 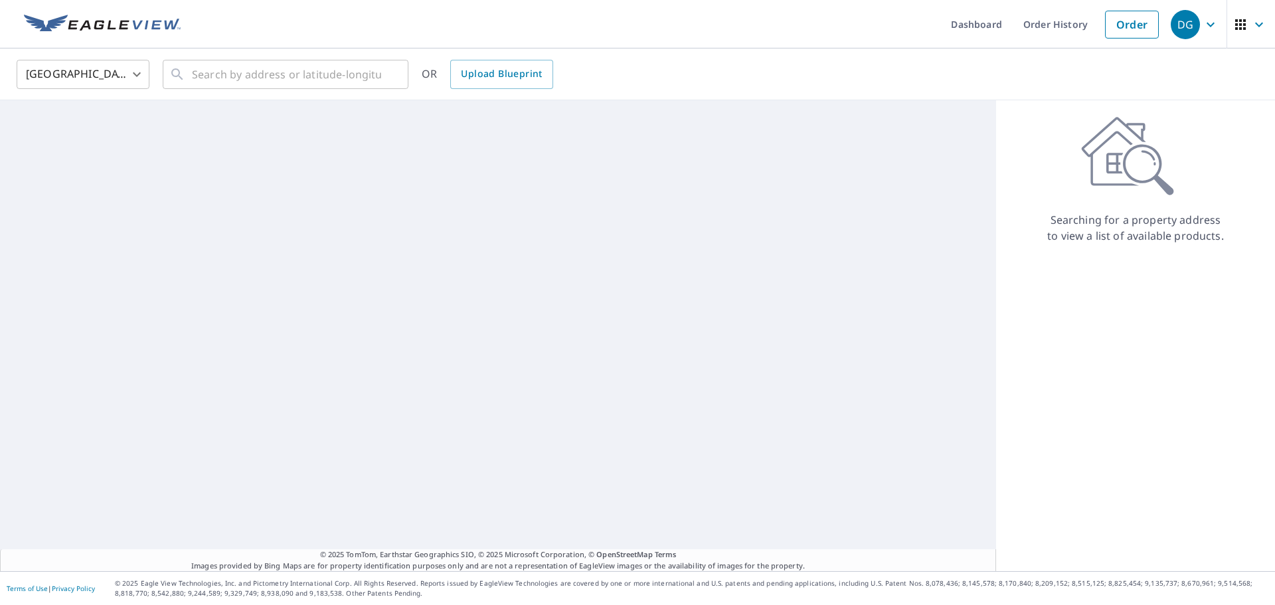 I want to click on a: Terms, so click(x=665, y=554).